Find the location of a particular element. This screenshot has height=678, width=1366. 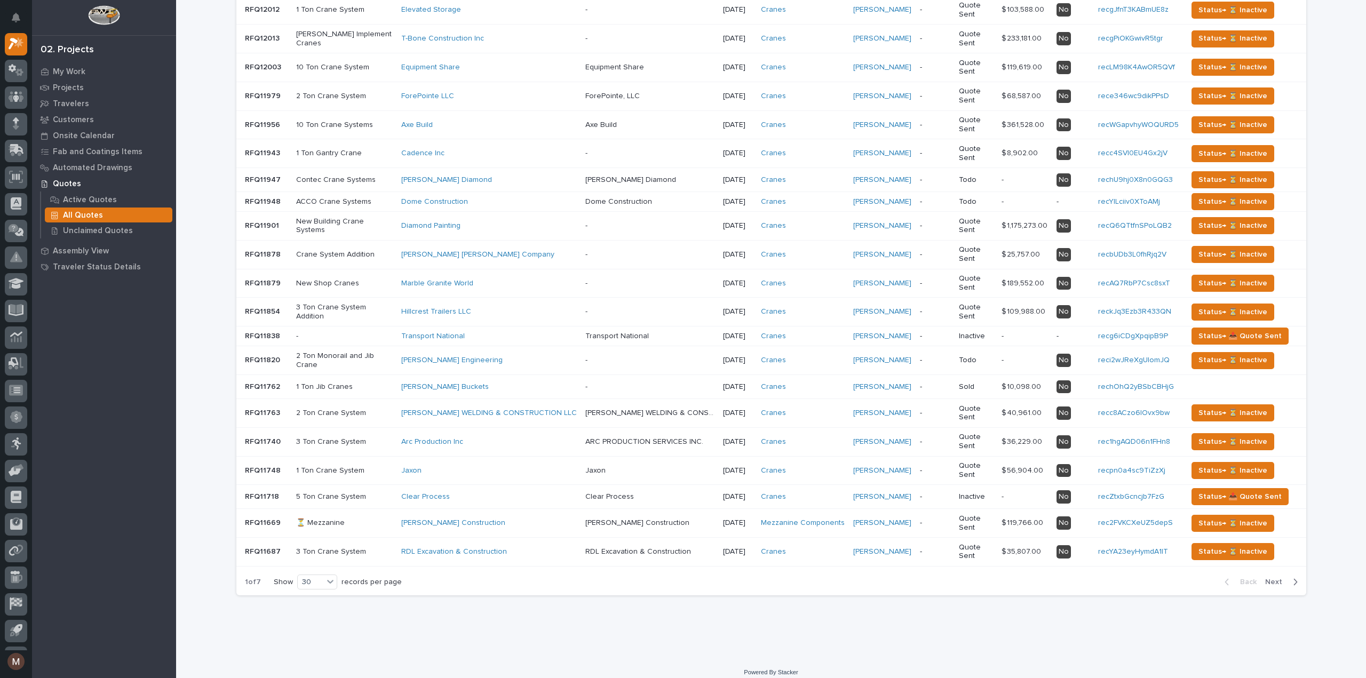

a: recc8ACzo6lOvx9bw is located at coordinates (1134, 413).